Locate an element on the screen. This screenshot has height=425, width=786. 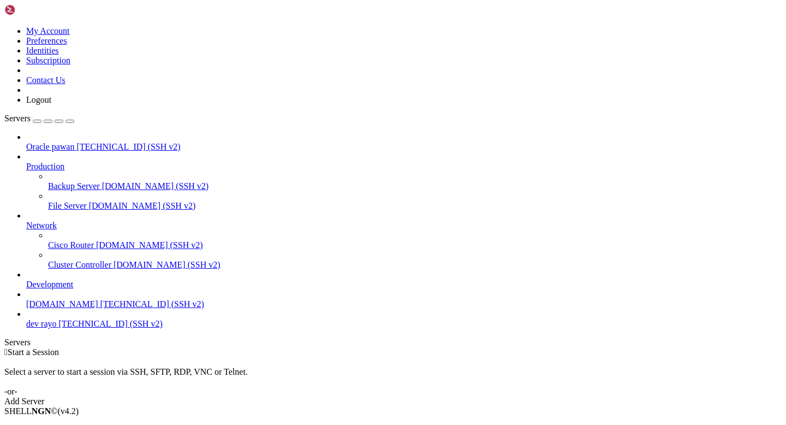
span: dev rayo is located at coordinates (41, 323).